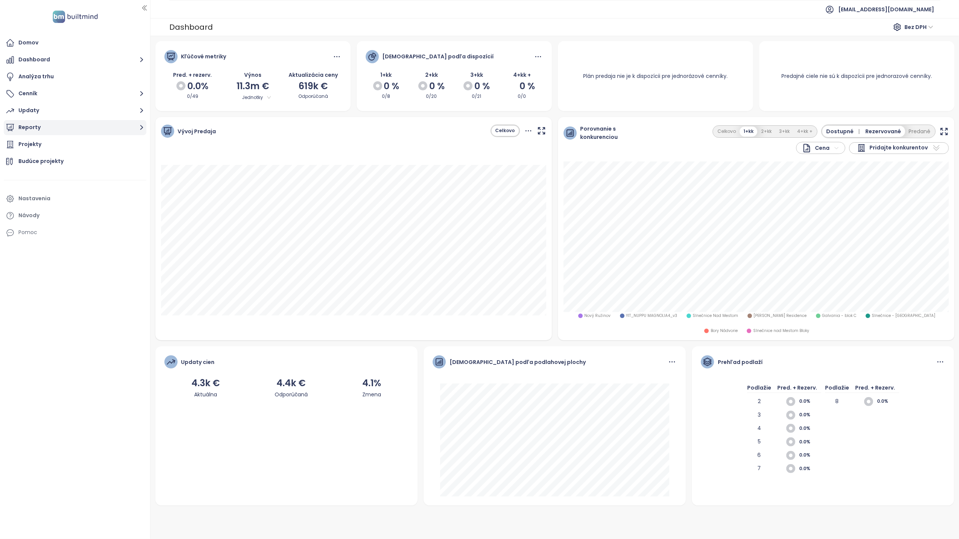 This screenshot has width=959, height=539. Describe the element at coordinates (75, 77) in the screenshot. I see `a: Analýza trhu` at that location.